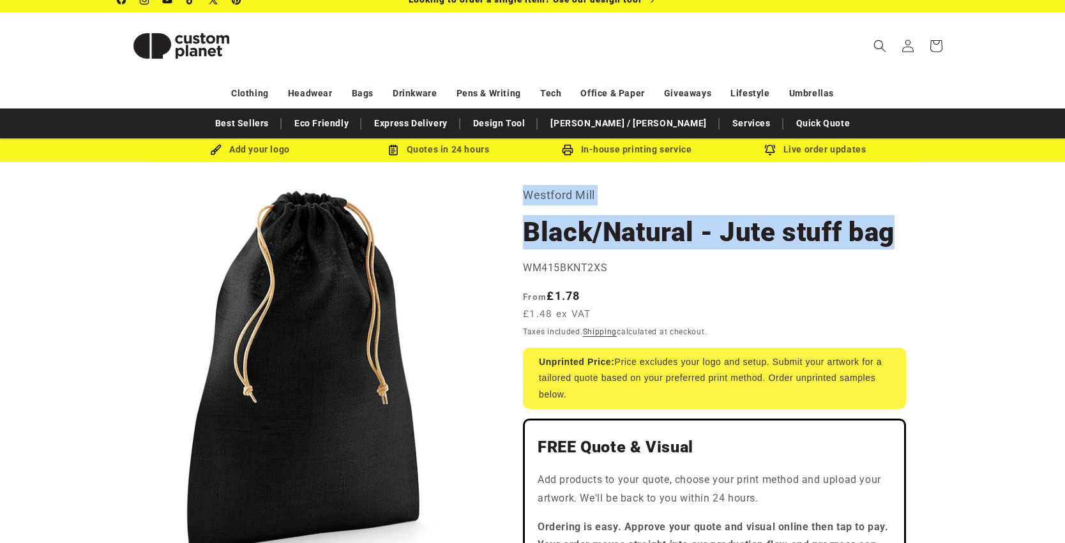 The height and width of the screenshot is (543, 1065). Describe the element at coordinates (550, 93) in the screenshot. I see `a: Tech` at that location.